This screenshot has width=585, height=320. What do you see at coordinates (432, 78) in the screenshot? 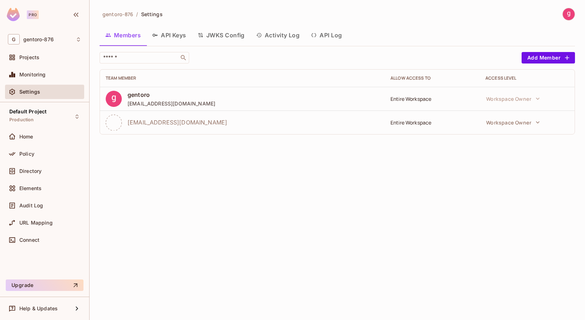
I see `div: Allow Access to` at bounding box center [432, 78].